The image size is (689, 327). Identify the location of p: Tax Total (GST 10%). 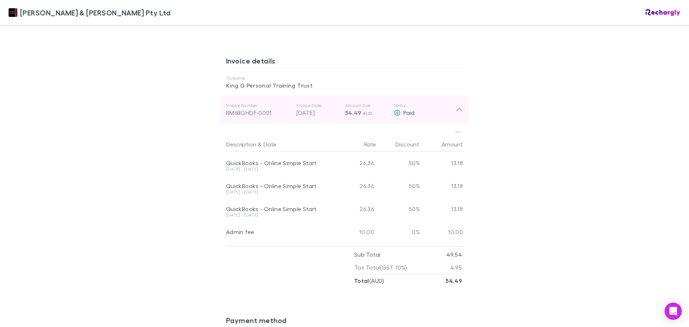
(381, 267).